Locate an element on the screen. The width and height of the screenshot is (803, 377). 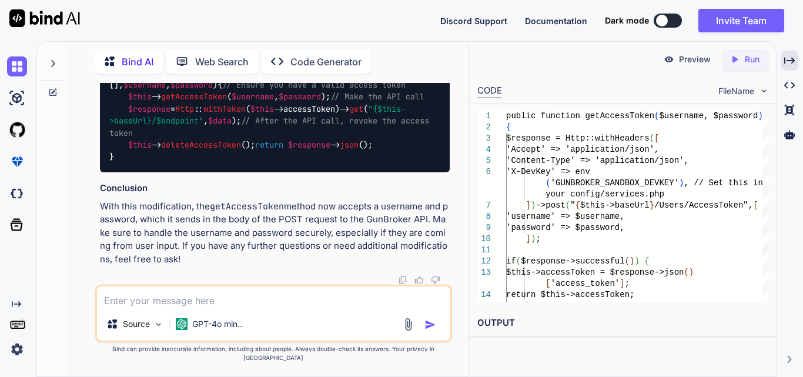
span: return is located at coordinates (269, 145).